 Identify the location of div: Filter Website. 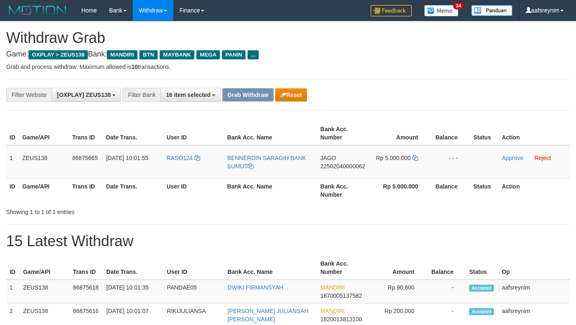
(29, 95).